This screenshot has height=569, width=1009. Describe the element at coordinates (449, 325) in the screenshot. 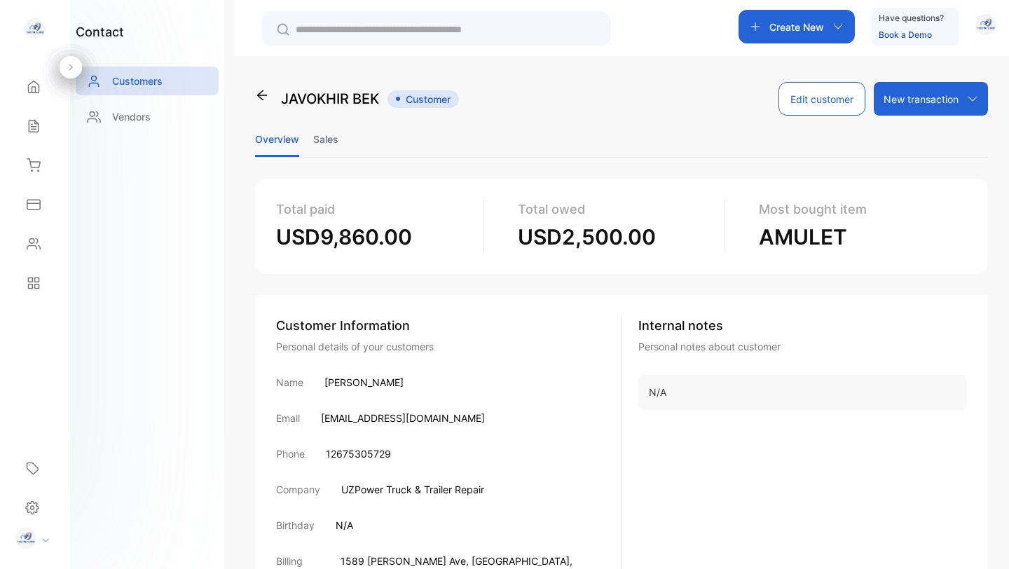

I see `div: Customer Information` at that location.